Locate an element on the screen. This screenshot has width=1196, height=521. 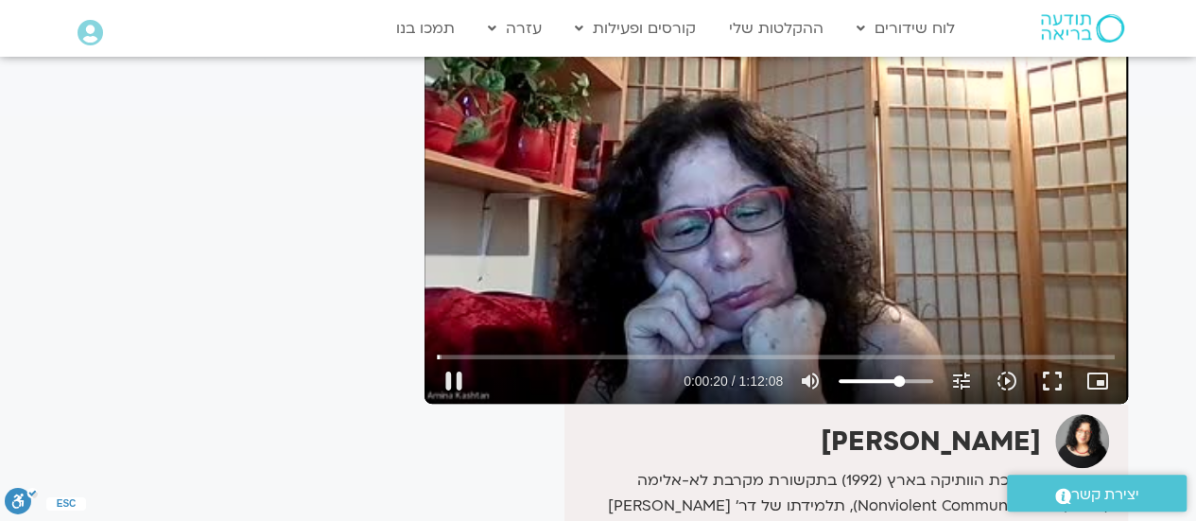
a: תמכו בנו is located at coordinates (425, 28).